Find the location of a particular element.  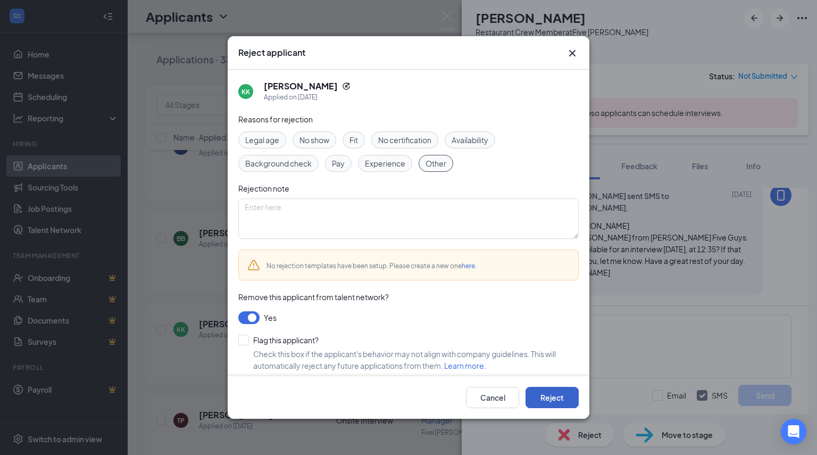

span: Rejection note is located at coordinates (264, 188).